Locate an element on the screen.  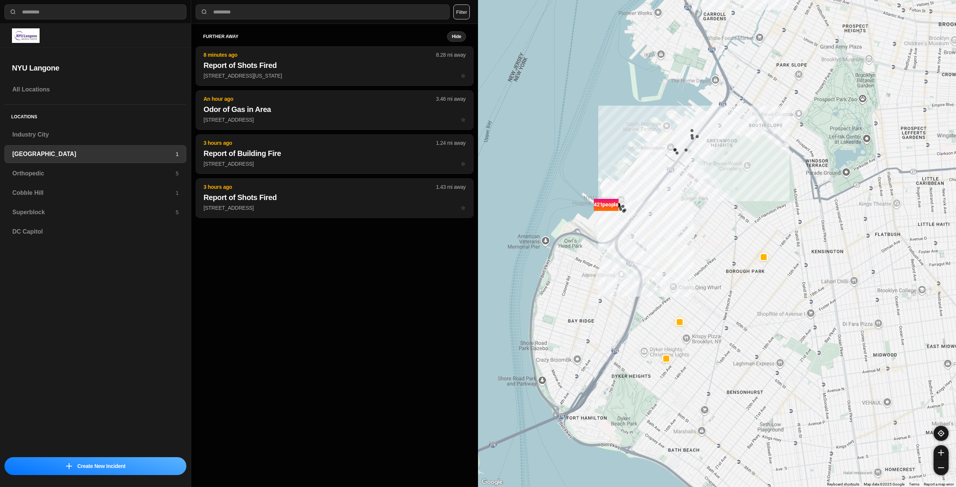
h3: Superblock is located at coordinates (94, 212).